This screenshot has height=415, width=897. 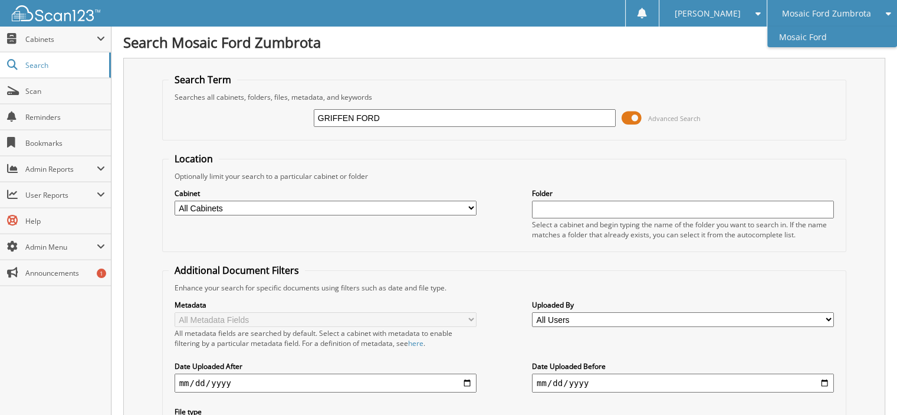 What do you see at coordinates (193, 159) in the screenshot?
I see `legend: Location` at bounding box center [193, 159].